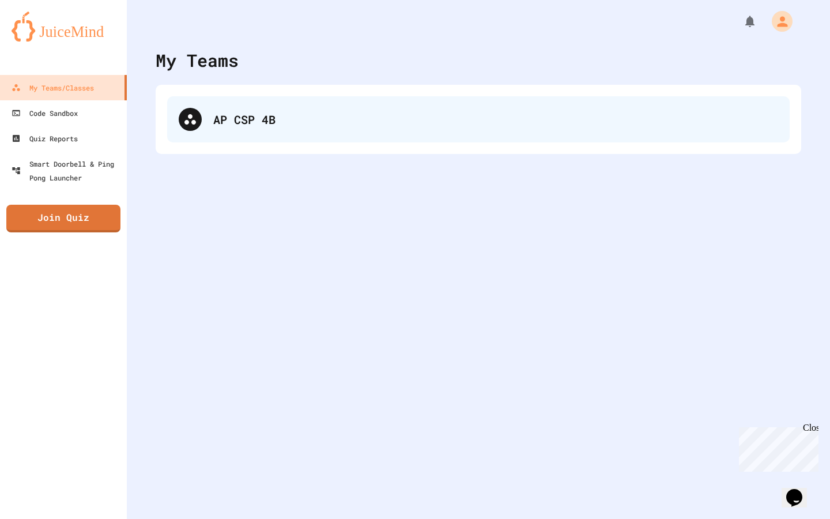 This screenshot has width=830, height=519. What do you see at coordinates (740, 21) in the screenshot?
I see `div: My Notifications` at bounding box center [740, 21].